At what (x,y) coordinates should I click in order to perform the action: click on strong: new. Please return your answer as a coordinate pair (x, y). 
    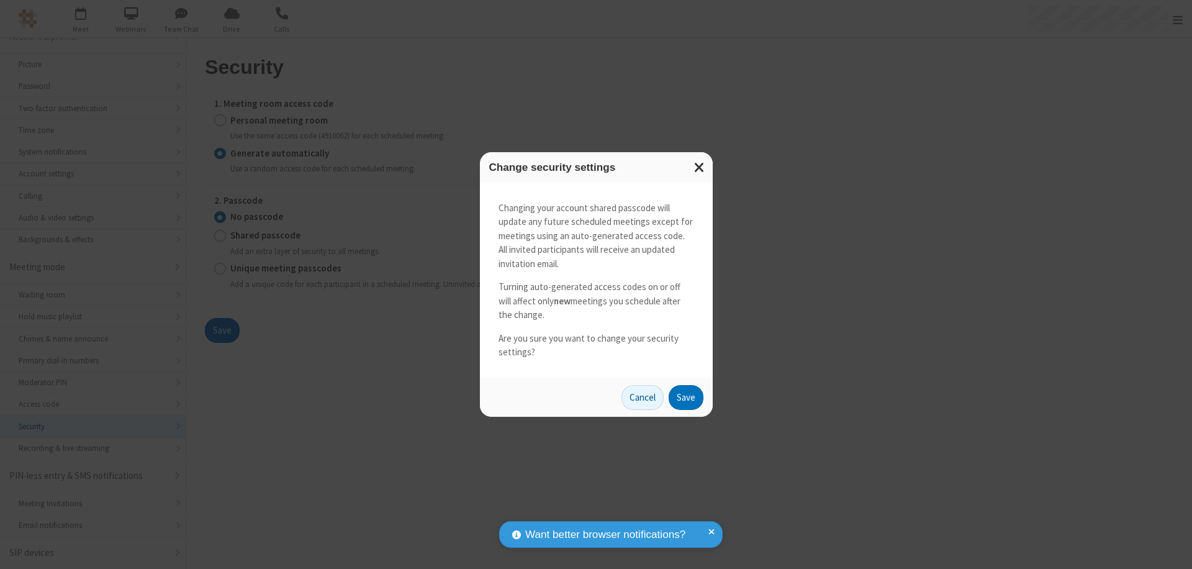
    Looking at the image, I should click on (562, 300).